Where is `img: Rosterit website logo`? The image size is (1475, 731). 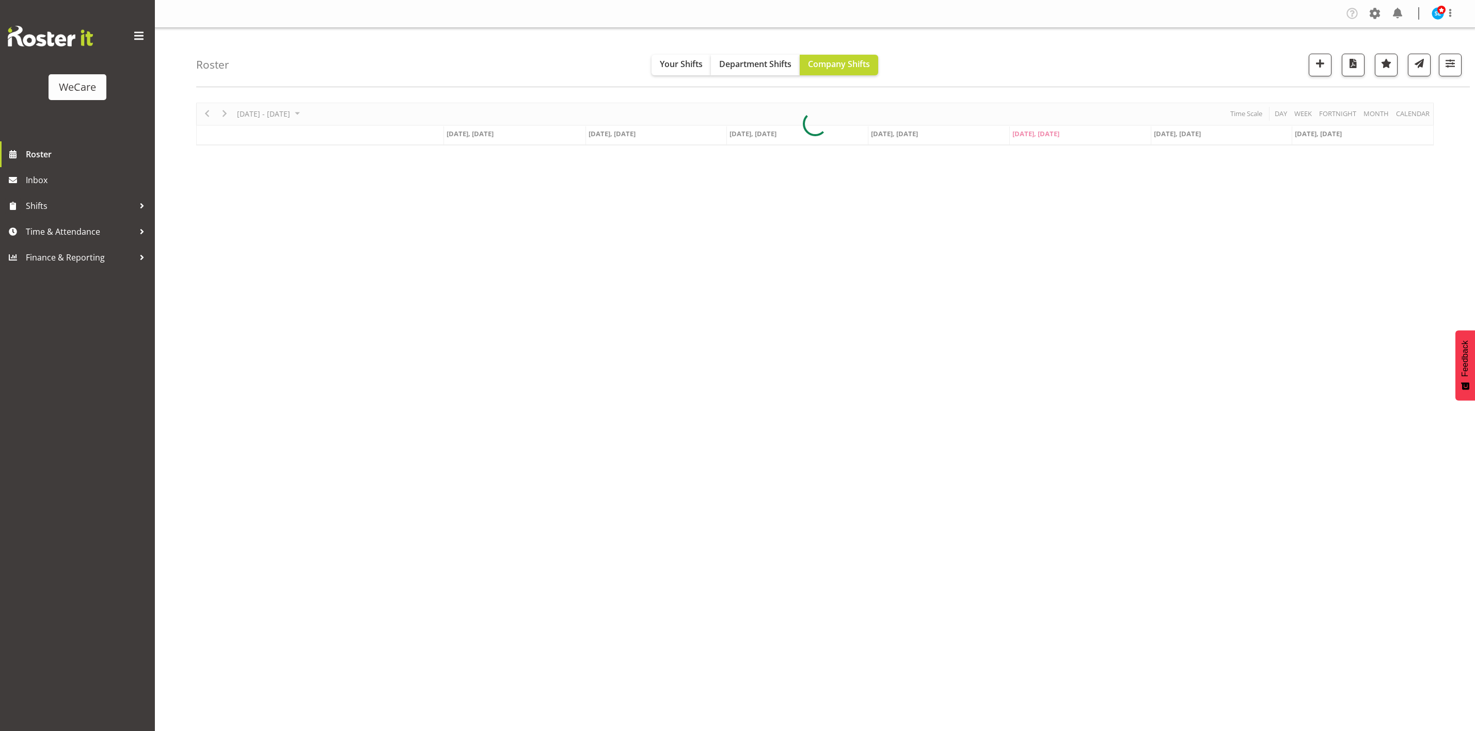
img: Rosterit website logo is located at coordinates (50, 36).